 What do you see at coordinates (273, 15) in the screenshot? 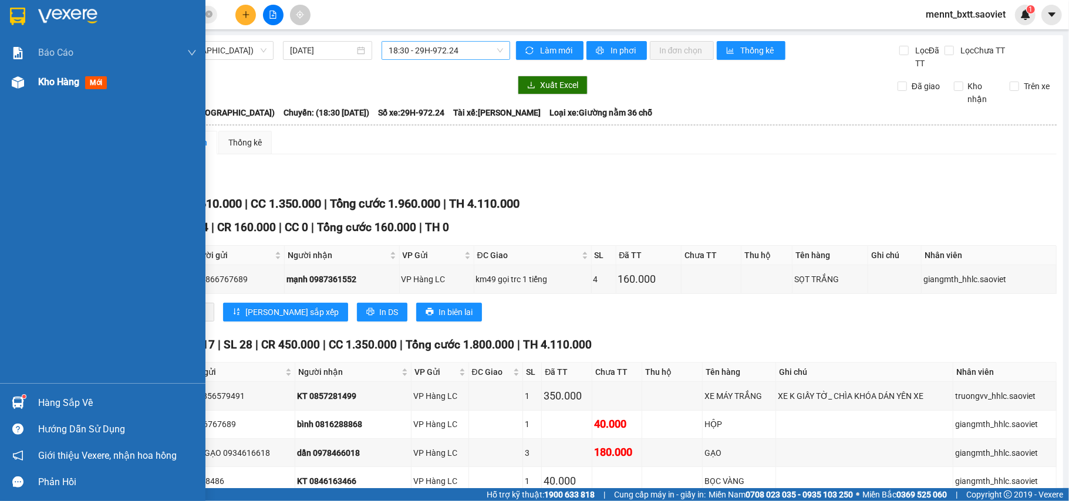
I see `span: file-add` at bounding box center [273, 15].